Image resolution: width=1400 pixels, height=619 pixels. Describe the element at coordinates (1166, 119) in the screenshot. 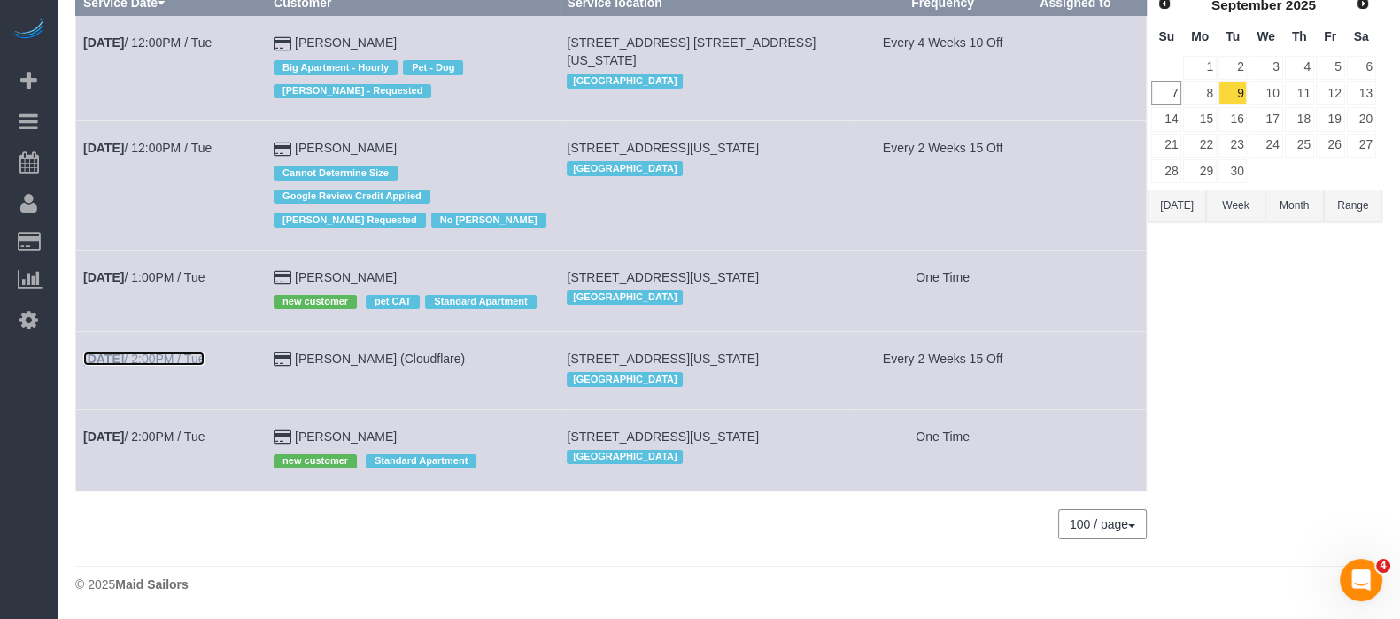

I see `a: 14` at that location.